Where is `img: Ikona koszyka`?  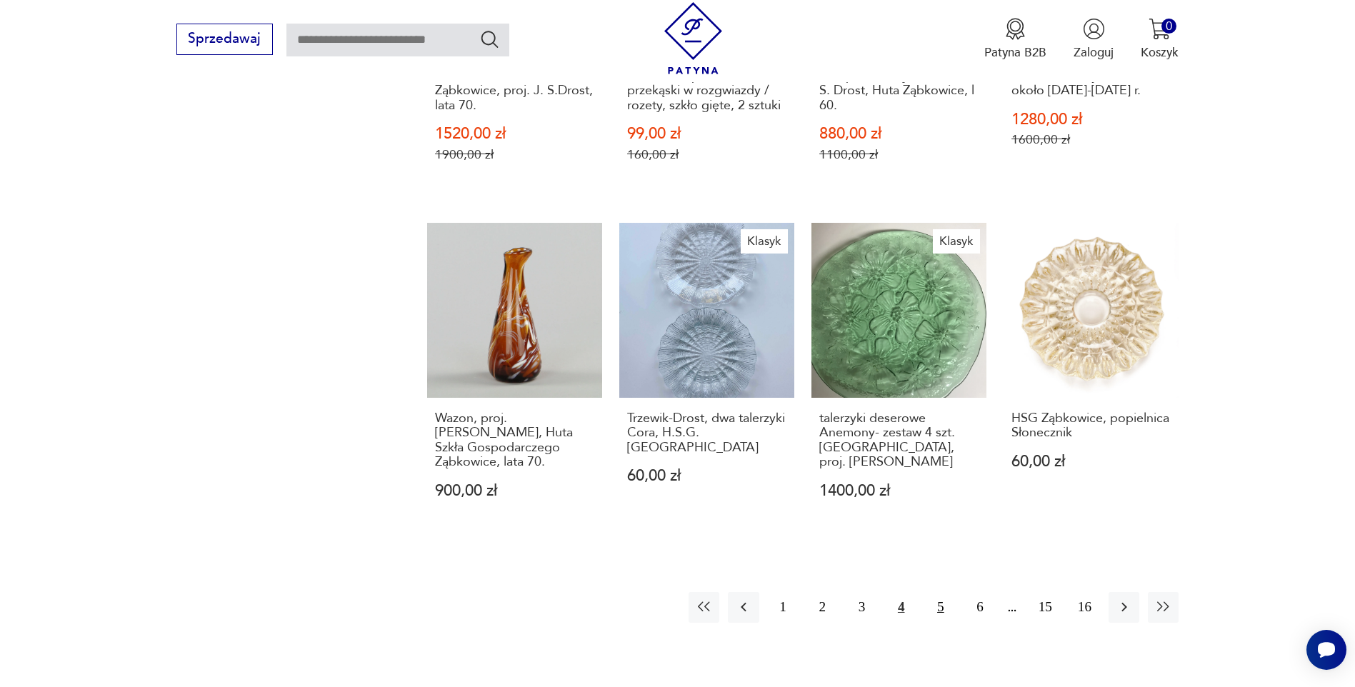
img: Ikona koszyka is located at coordinates (1159, 29).